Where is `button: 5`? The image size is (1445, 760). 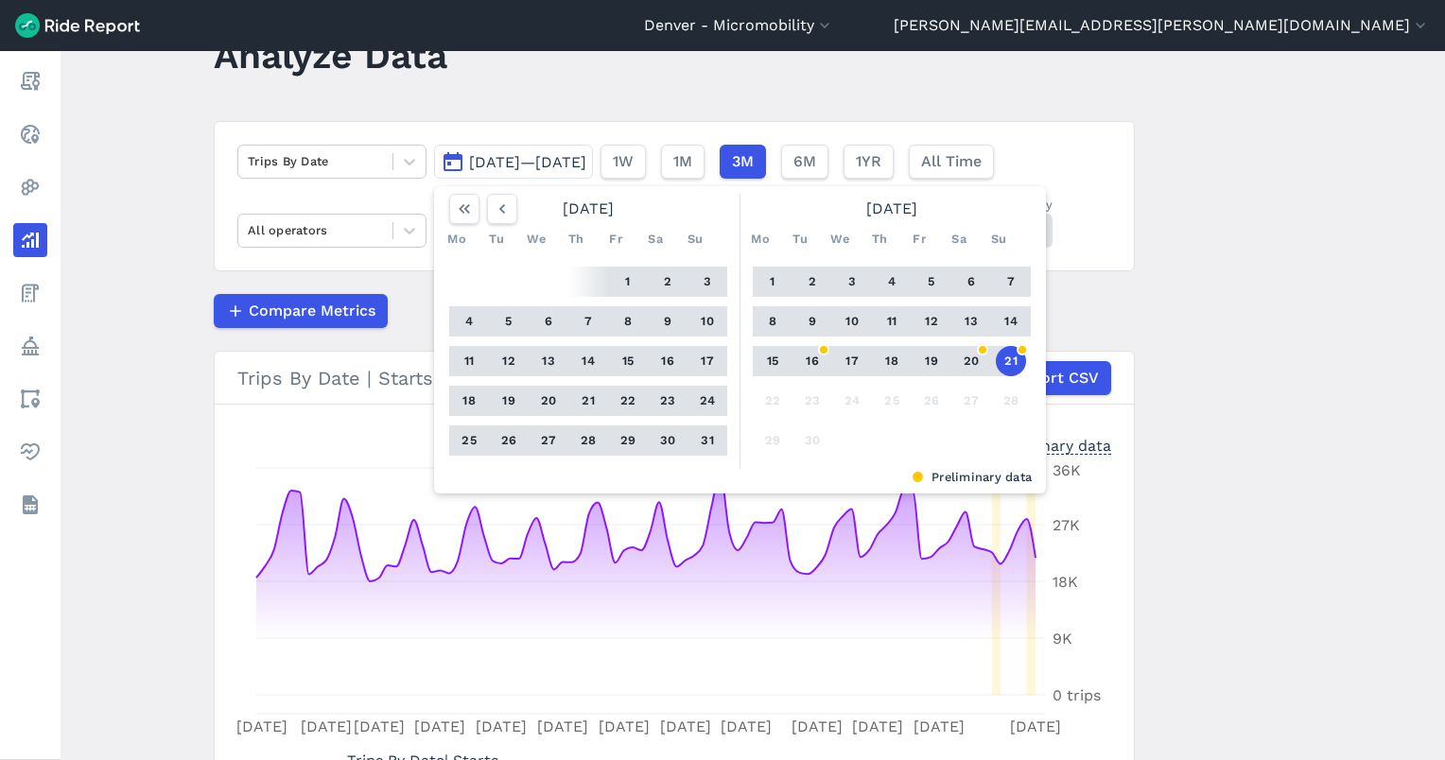 button: 5 is located at coordinates (509, 321).